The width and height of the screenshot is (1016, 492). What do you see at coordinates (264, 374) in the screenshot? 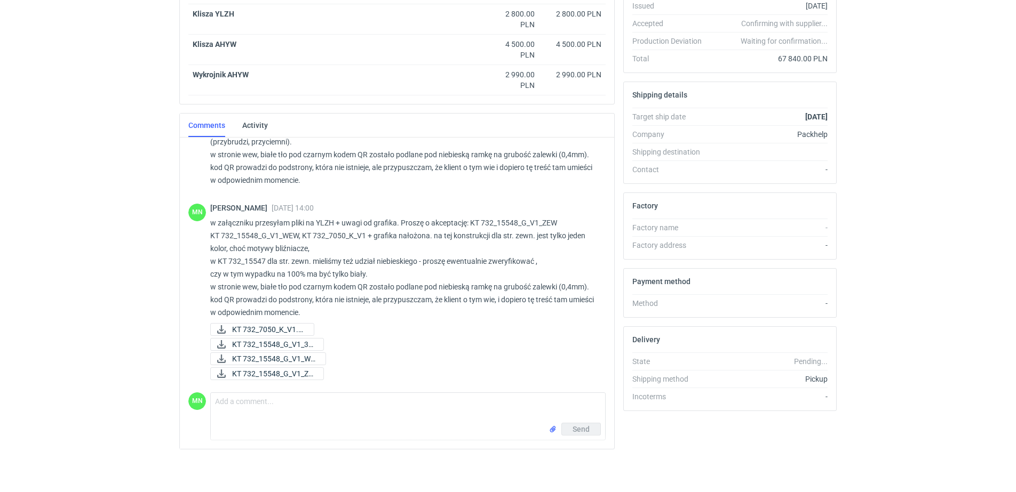
I see `div: KT 732_15548_G_V1_ZEW.pdf` at bounding box center [264, 374].